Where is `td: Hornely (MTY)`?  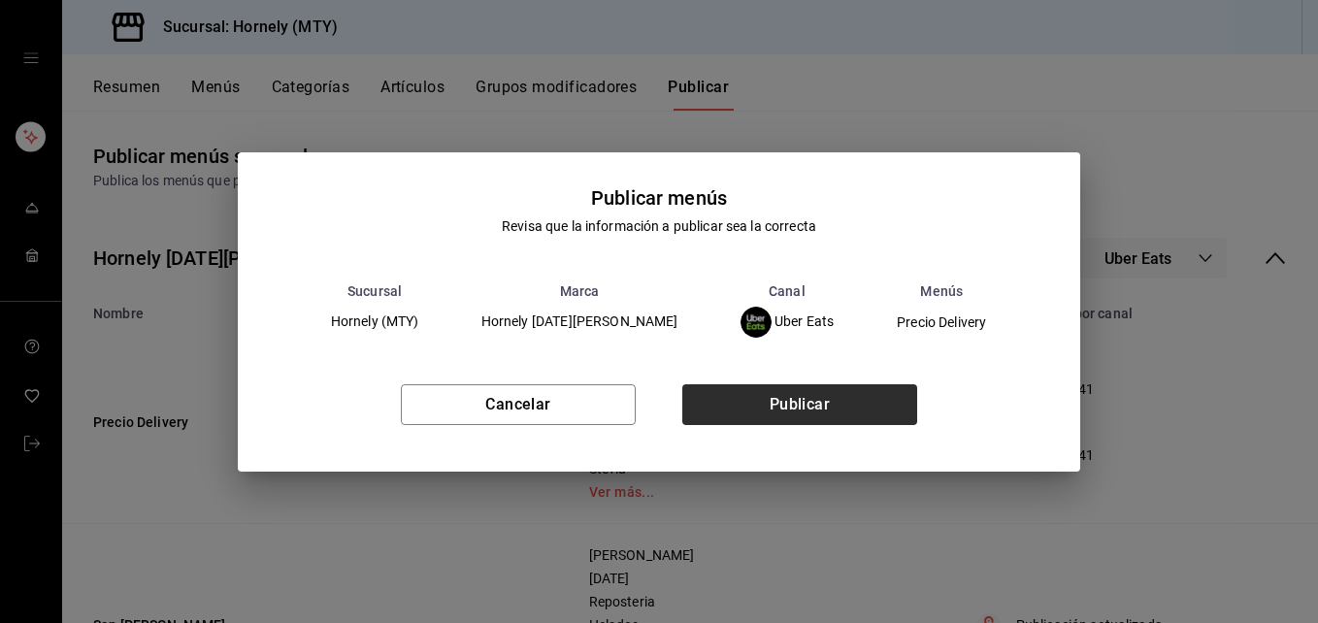 td: Hornely (MTY) is located at coordinates (375, 322).